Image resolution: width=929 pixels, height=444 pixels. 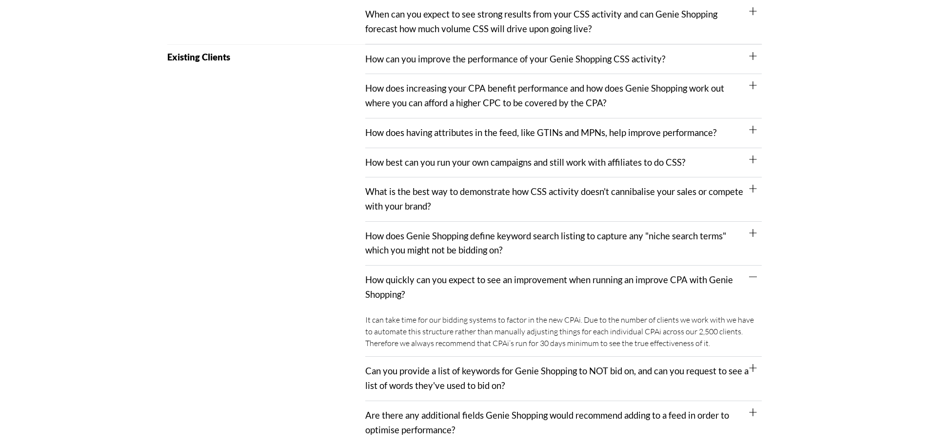 What do you see at coordinates (545, 96) in the screenshot?
I see `a: How does increasing your CPA benefit performance and how does Genie Shopping work out where you c...` at bounding box center [545, 96].